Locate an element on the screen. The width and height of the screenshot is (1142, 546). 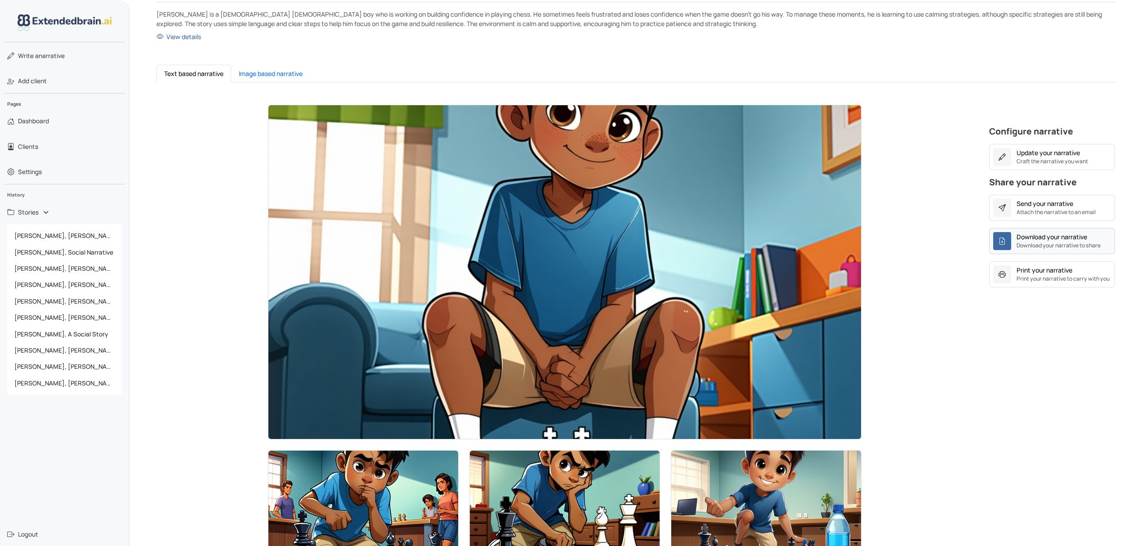
span: Dashboard is located at coordinates (33, 121).